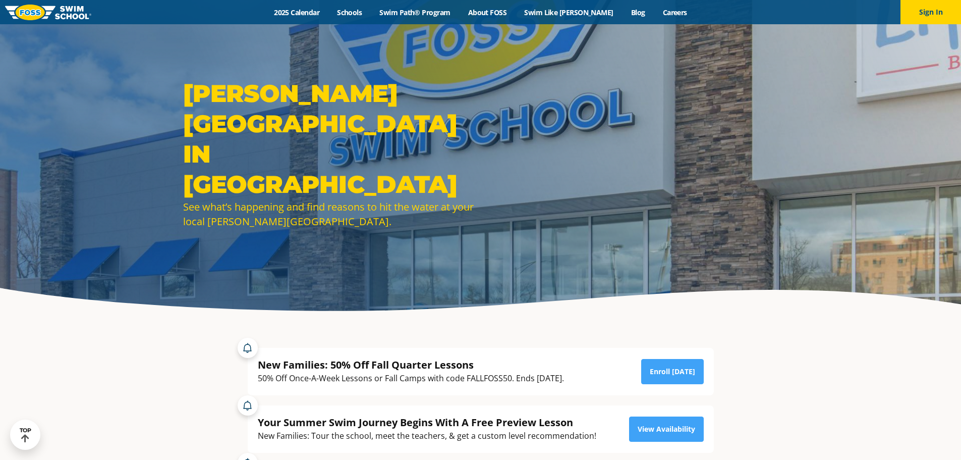 The image size is (961, 460). What do you see at coordinates (297, 12) in the screenshot?
I see `a: 2025 Calendar` at bounding box center [297, 12].